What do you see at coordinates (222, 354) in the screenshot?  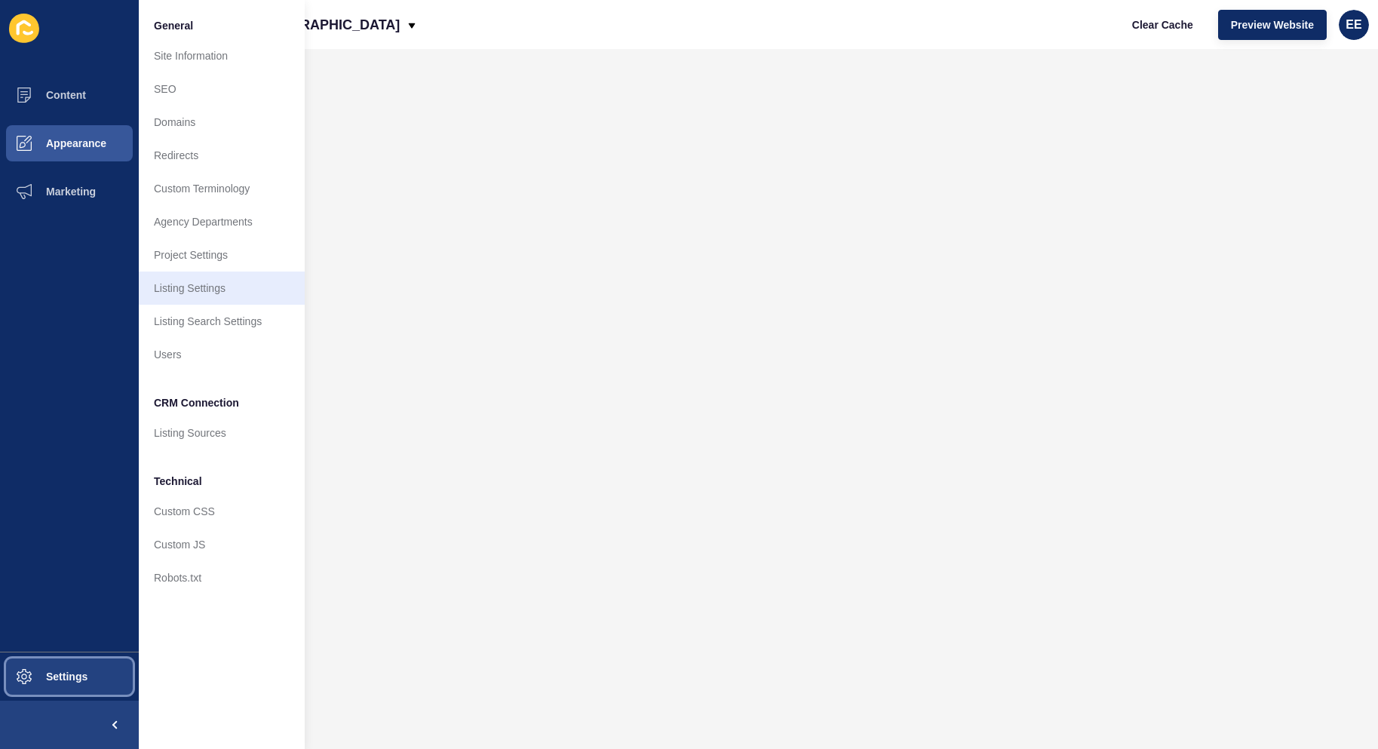 I see `a: Users` at bounding box center [222, 354].